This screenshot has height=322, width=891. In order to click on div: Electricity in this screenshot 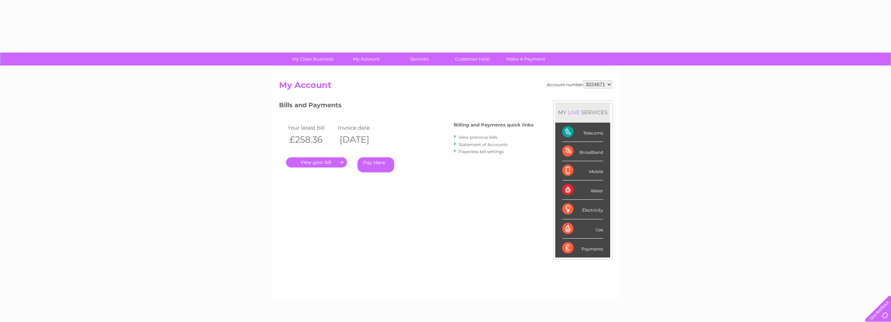, I will do `click(583, 209)`.